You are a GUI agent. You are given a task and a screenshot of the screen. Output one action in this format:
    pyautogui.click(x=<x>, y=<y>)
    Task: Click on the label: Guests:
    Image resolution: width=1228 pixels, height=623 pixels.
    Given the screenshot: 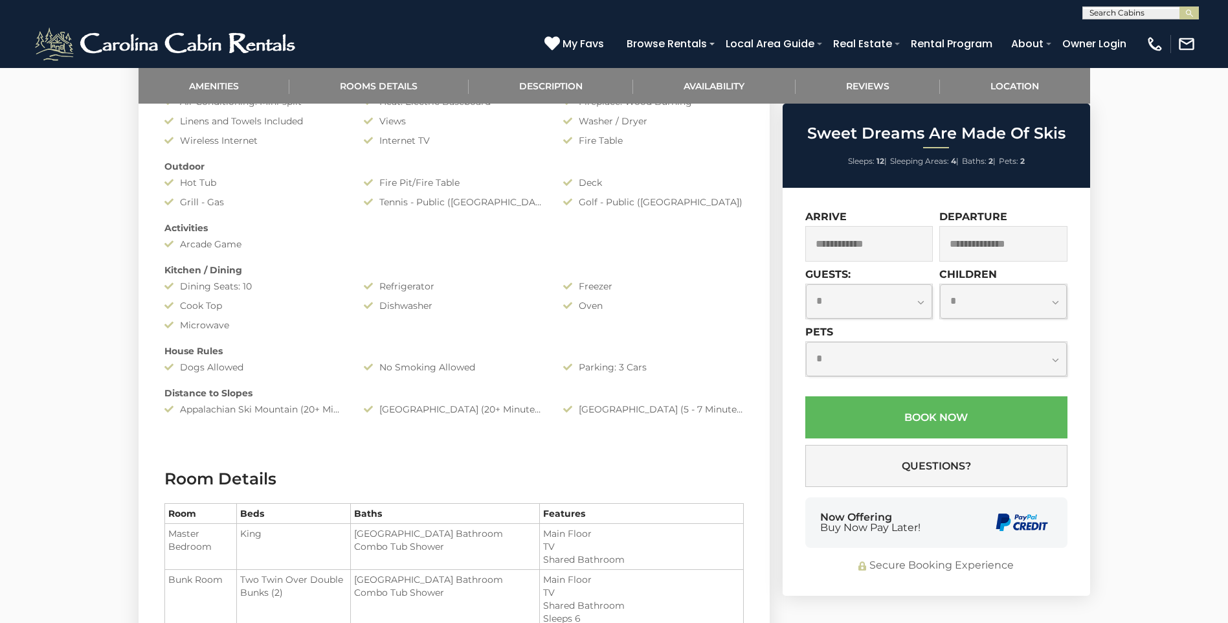 What is the action you would take?
    pyautogui.click(x=828, y=274)
    